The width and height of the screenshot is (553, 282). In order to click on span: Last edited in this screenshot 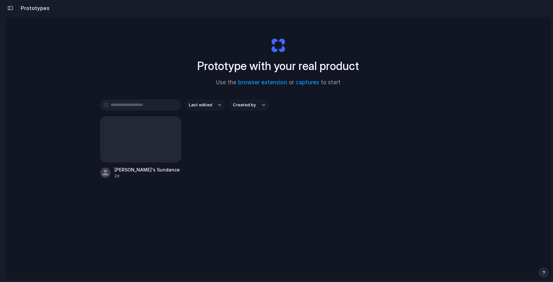, I will do `click(201, 105)`.